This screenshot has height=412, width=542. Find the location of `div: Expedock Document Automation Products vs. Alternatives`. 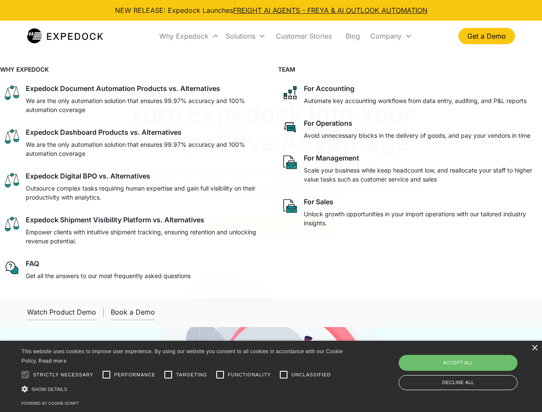

div: Expedock Document Automation Products vs. Alternatives is located at coordinates (123, 88).